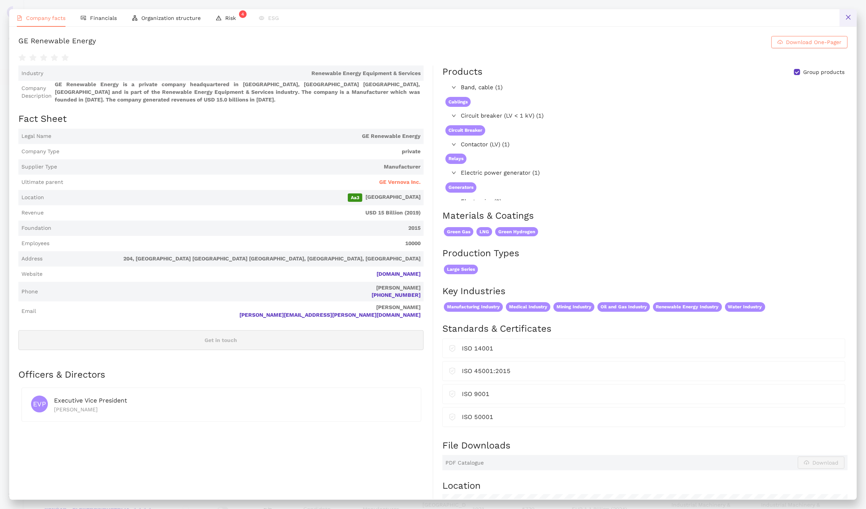 The width and height of the screenshot is (866, 509). Describe the element at coordinates (33, 198) in the screenshot. I see `span: Location` at that location.